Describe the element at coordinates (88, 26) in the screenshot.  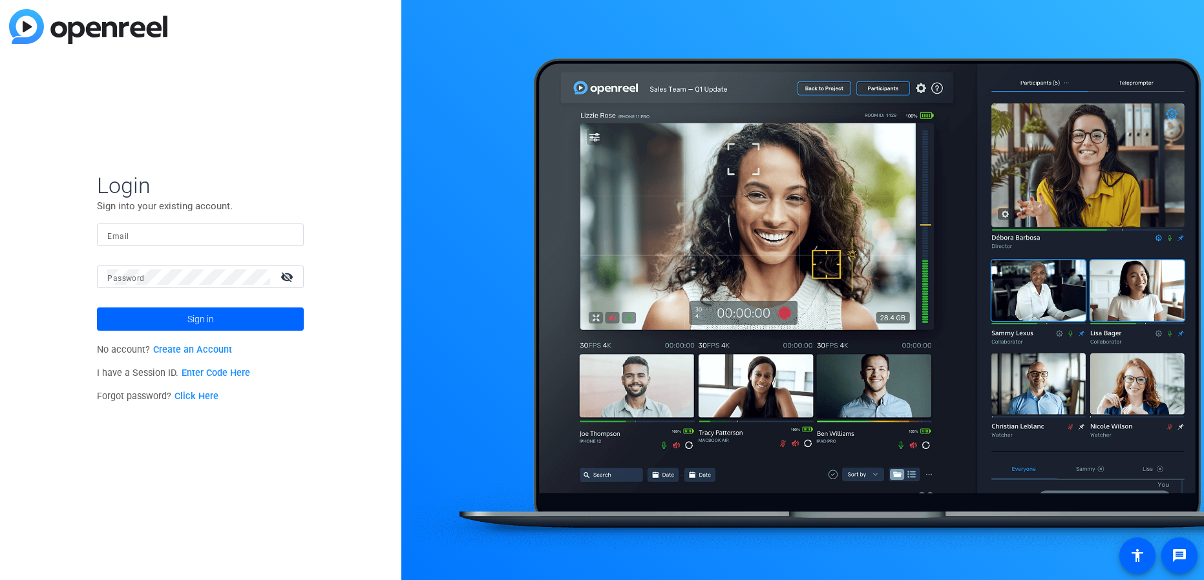
I see `img: blue-gradient.svg` at that location.